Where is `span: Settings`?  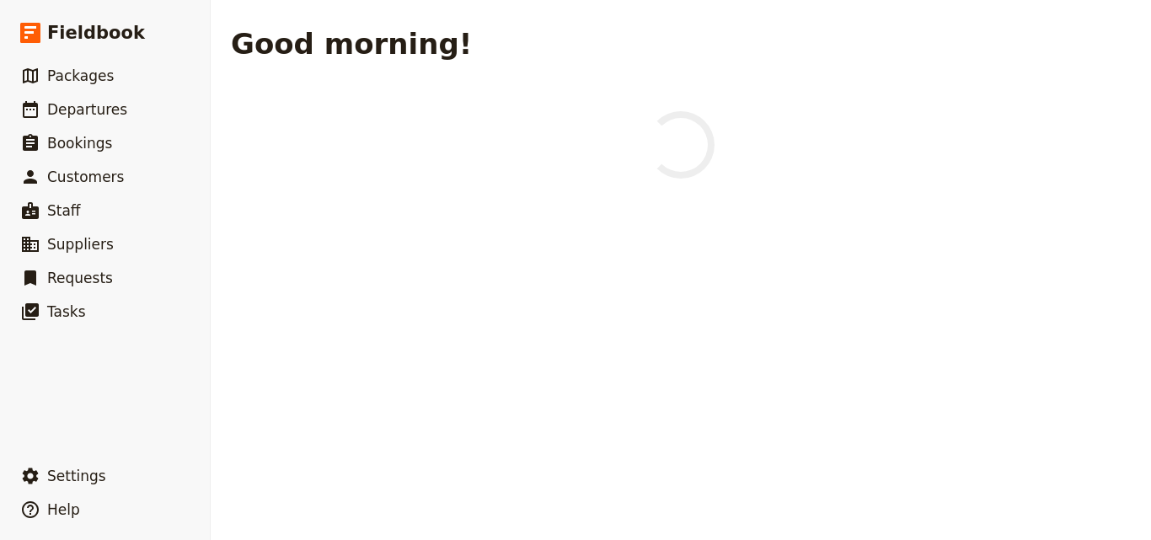 span: Settings is located at coordinates (77, 476).